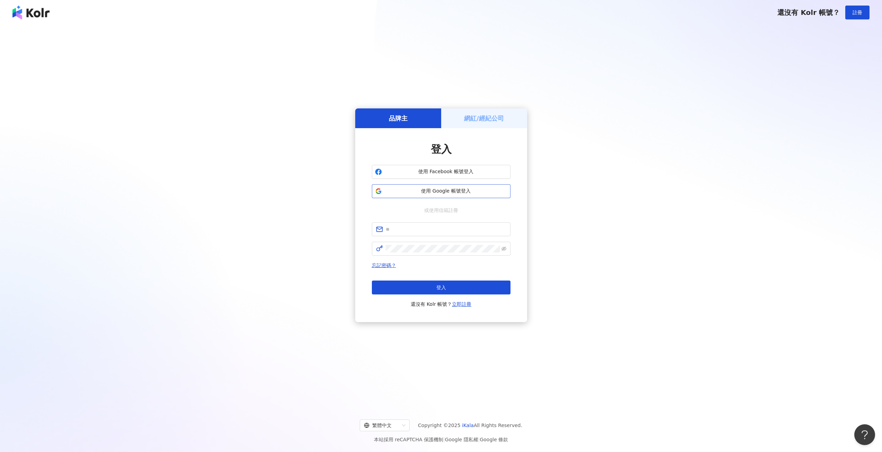 This screenshot has width=882, height=452. I want to click on a: iKala, so click(468, 426).